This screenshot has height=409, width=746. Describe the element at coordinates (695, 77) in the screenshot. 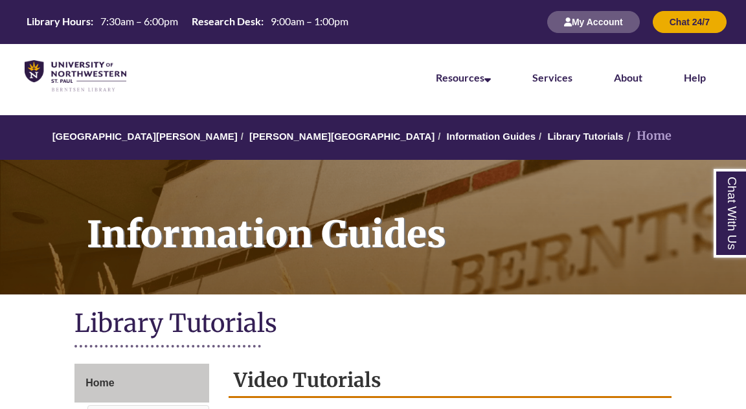

I see `a: Help` at that location.